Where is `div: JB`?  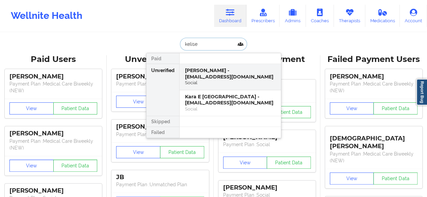
div: JB is located at coordinates (160, 177).